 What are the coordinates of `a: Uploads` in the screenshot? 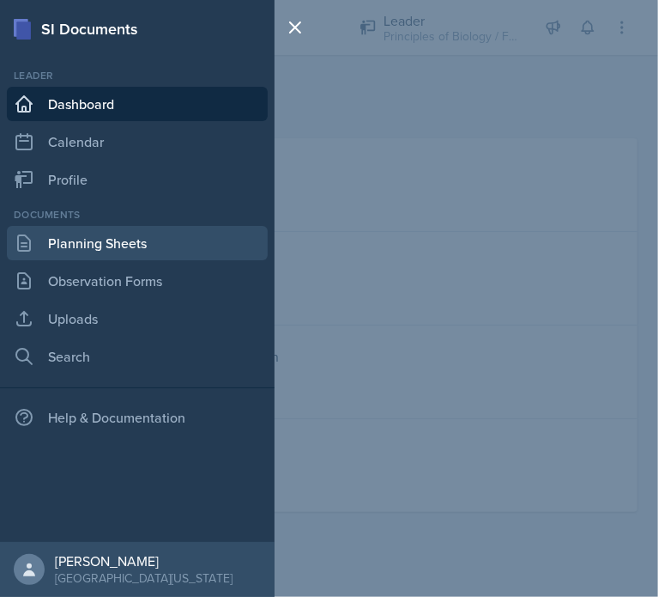 It's located at (137, 319).